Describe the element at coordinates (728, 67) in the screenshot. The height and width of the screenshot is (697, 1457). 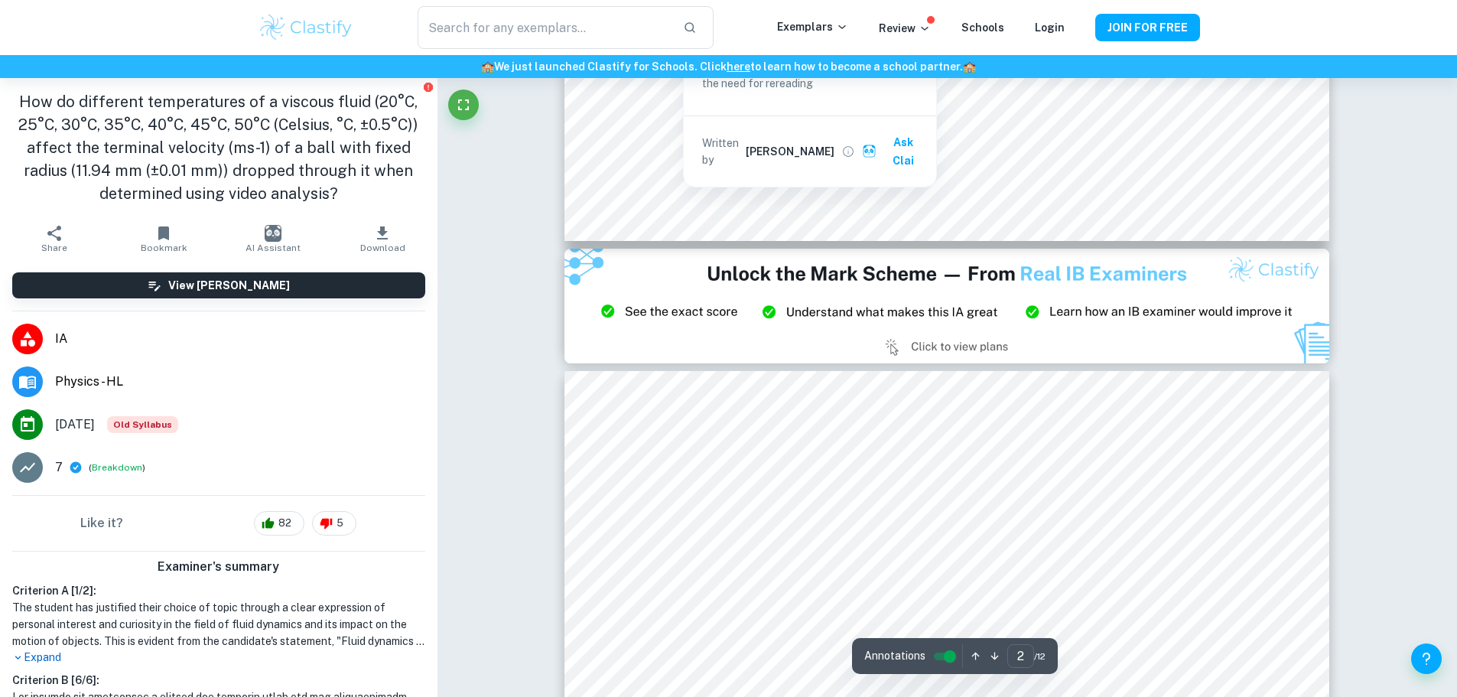
I see `h6: We just launched Clastify for Schools. Click to learn how to become a school partner.` at that location.